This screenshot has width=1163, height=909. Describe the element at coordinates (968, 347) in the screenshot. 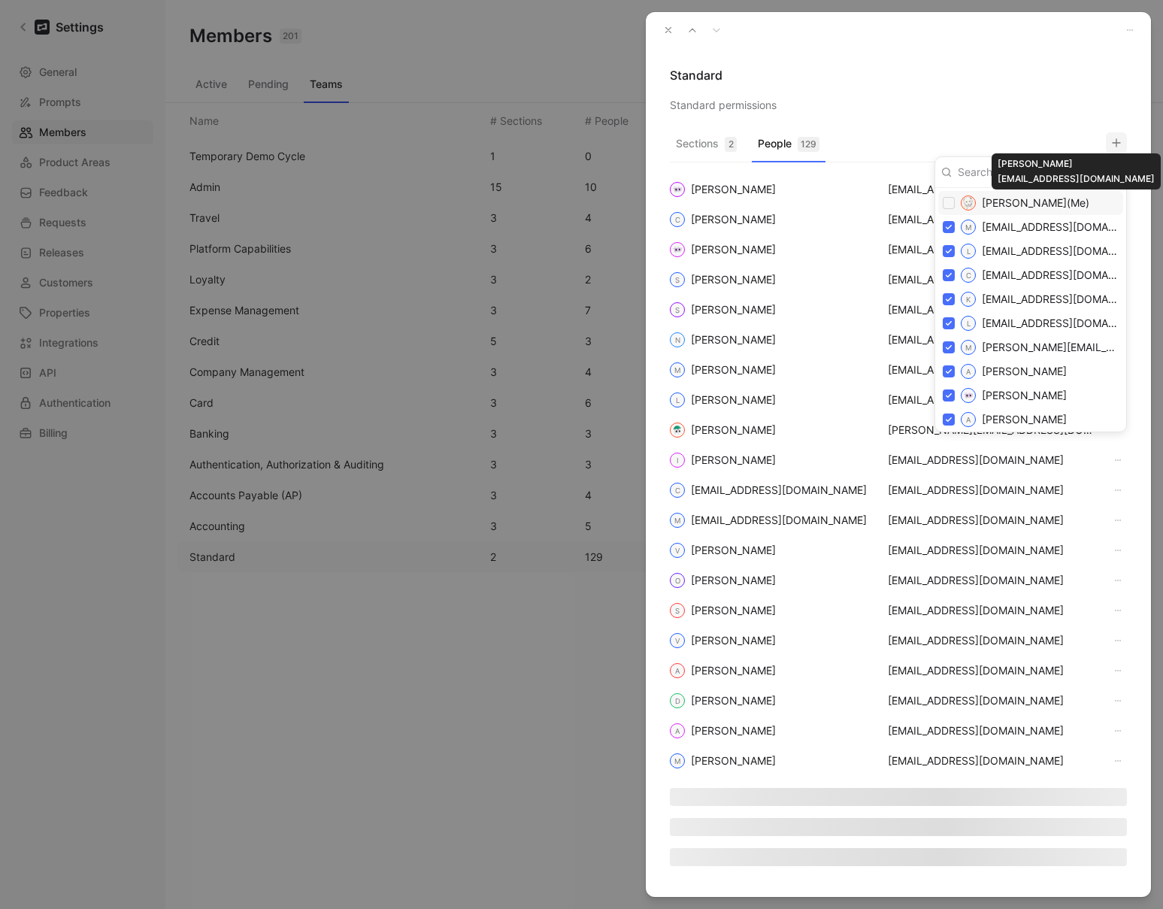

I see `svg: mphiri@brex.com` at that location.